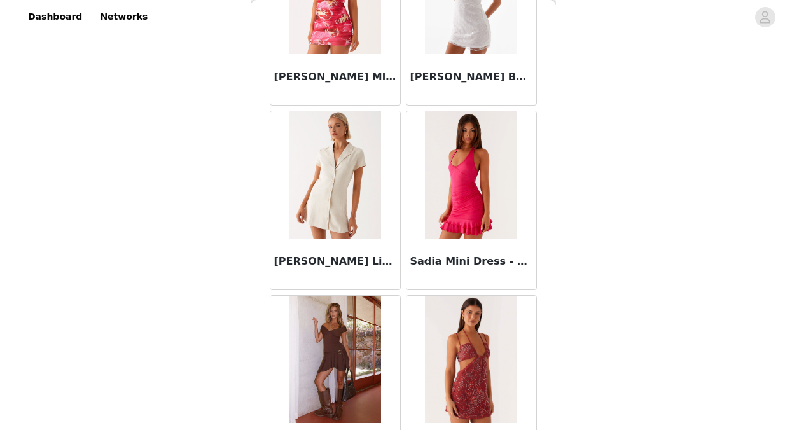 Image resolution: width=806 pixels, height=430 pixels. I want to click on a: Networks, so click(123, 17).